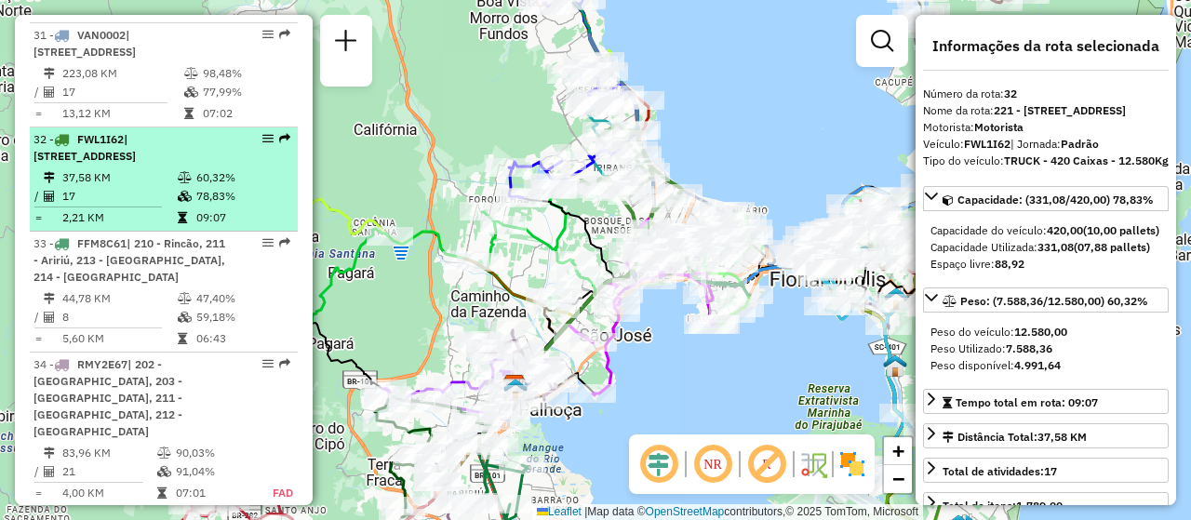  I want to click on img: Exibir/Ocultar setores, so click(852, 464).